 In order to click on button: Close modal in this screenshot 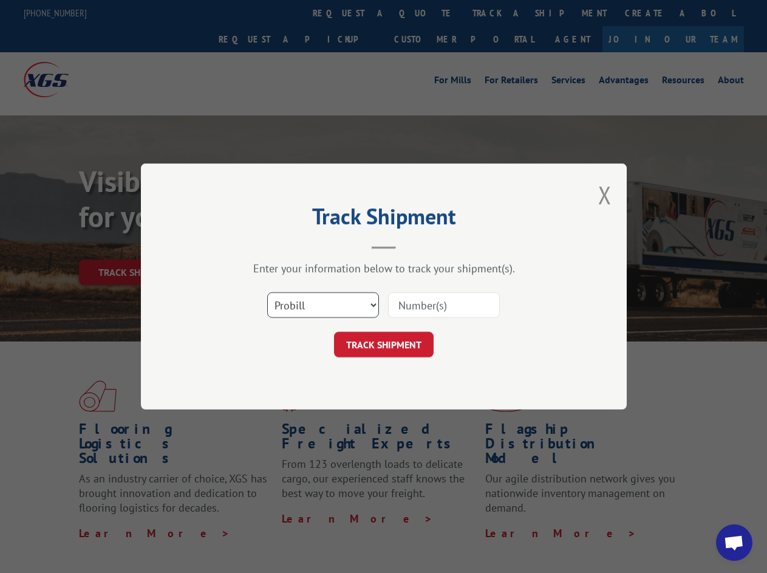, I will do `click(605, 194)`.